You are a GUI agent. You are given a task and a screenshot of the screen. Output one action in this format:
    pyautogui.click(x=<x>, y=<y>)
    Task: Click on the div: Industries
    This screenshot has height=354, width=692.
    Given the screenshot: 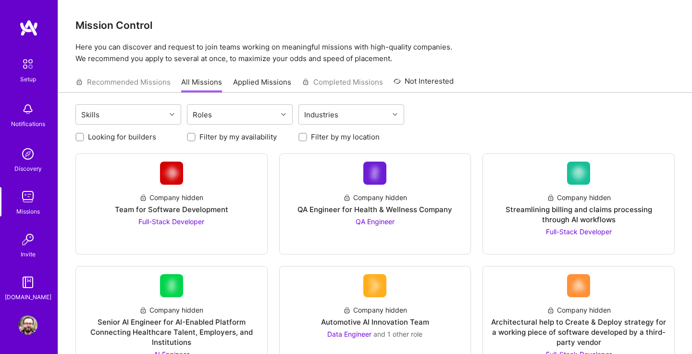 What is the action you would take?
    pyautogui.click(x=321, y=114)
    